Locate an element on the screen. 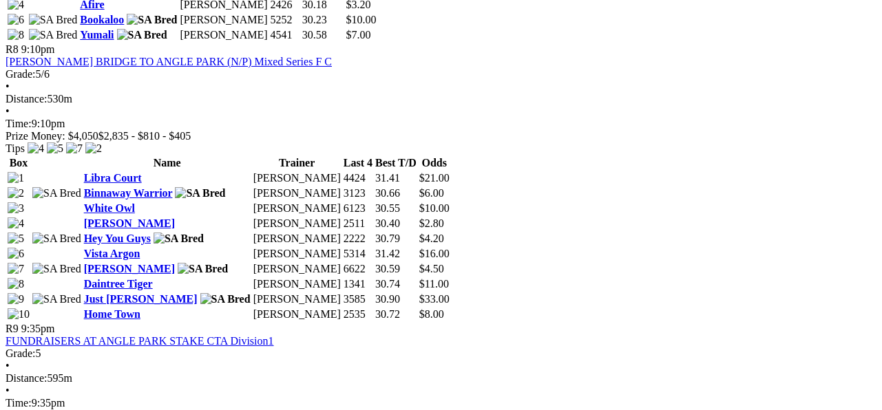 This screenshot has width=882, height=410. span: $4.20 is located at coordinates (432, 238).